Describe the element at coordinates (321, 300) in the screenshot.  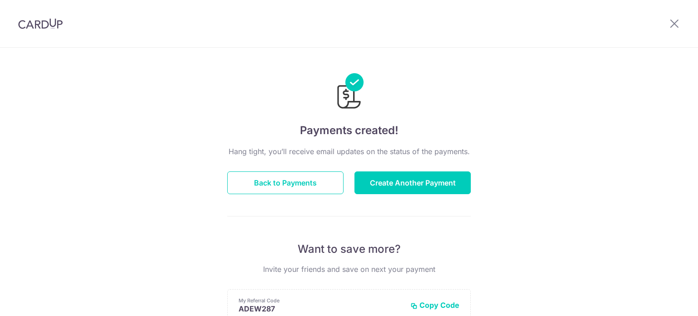
I see `p: My Referral Code` at that location.